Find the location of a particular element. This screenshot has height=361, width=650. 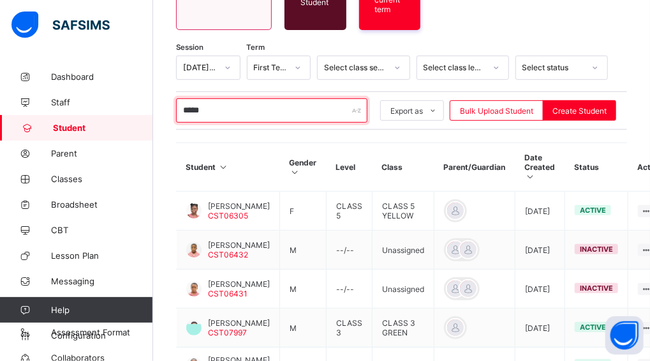

td: CLASS 3 is located at coordinates (350, 327).